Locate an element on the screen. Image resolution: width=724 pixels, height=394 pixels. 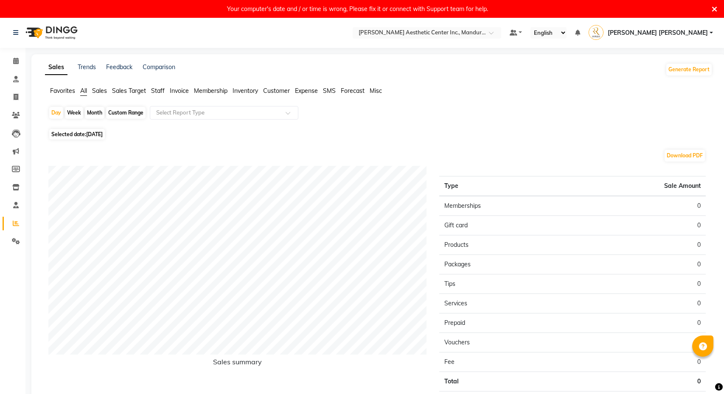
div: Your computer's date and / or time is wrong, Please fix it or connect with Support team for help. is located at coordinates (357, 9).